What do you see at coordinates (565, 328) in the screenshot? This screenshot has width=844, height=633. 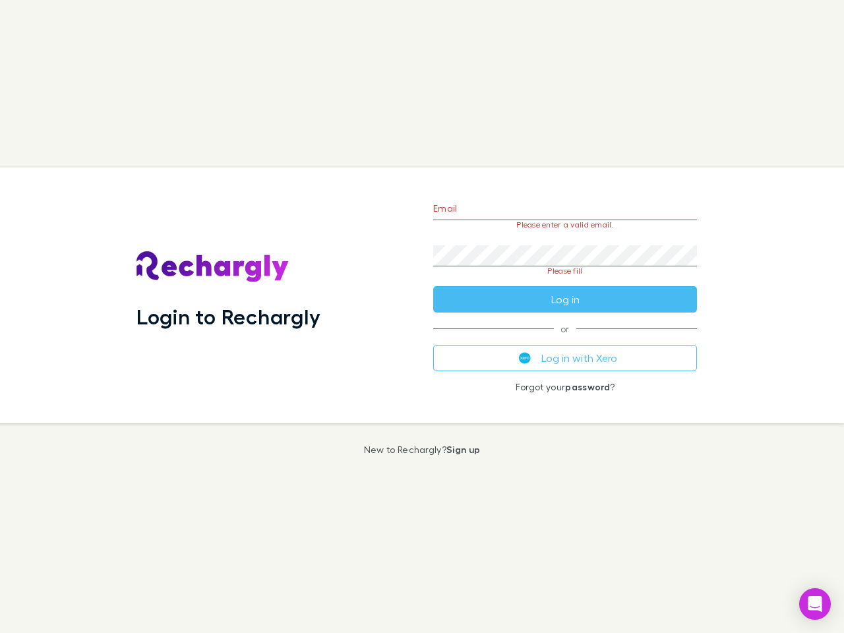 I see `span: or` at bounding box center [565, 328].